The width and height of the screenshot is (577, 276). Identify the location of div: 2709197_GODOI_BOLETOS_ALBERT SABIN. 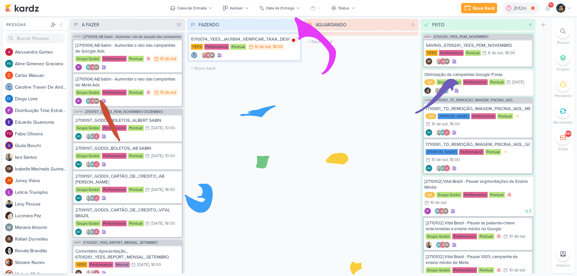
(128, 120).